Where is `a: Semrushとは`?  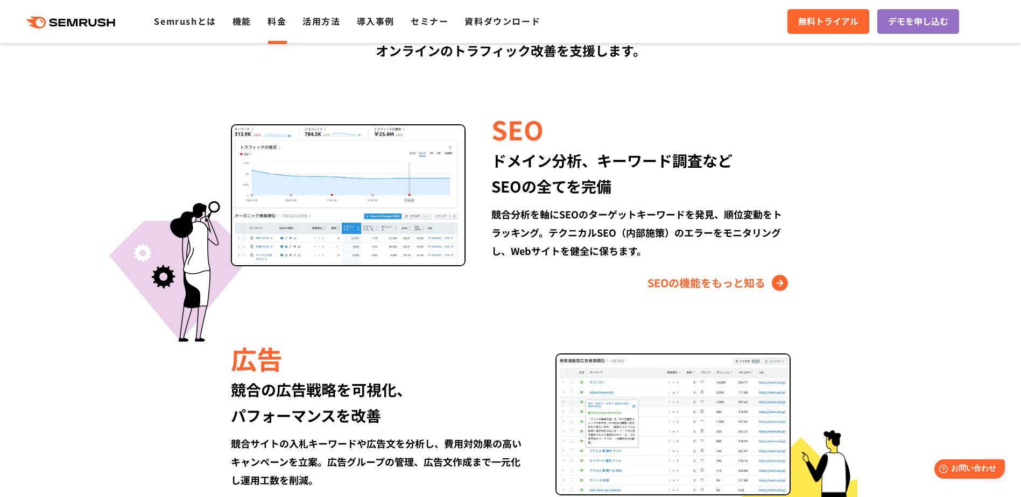 a: Semrushとは is located at coordinates (185, 21).